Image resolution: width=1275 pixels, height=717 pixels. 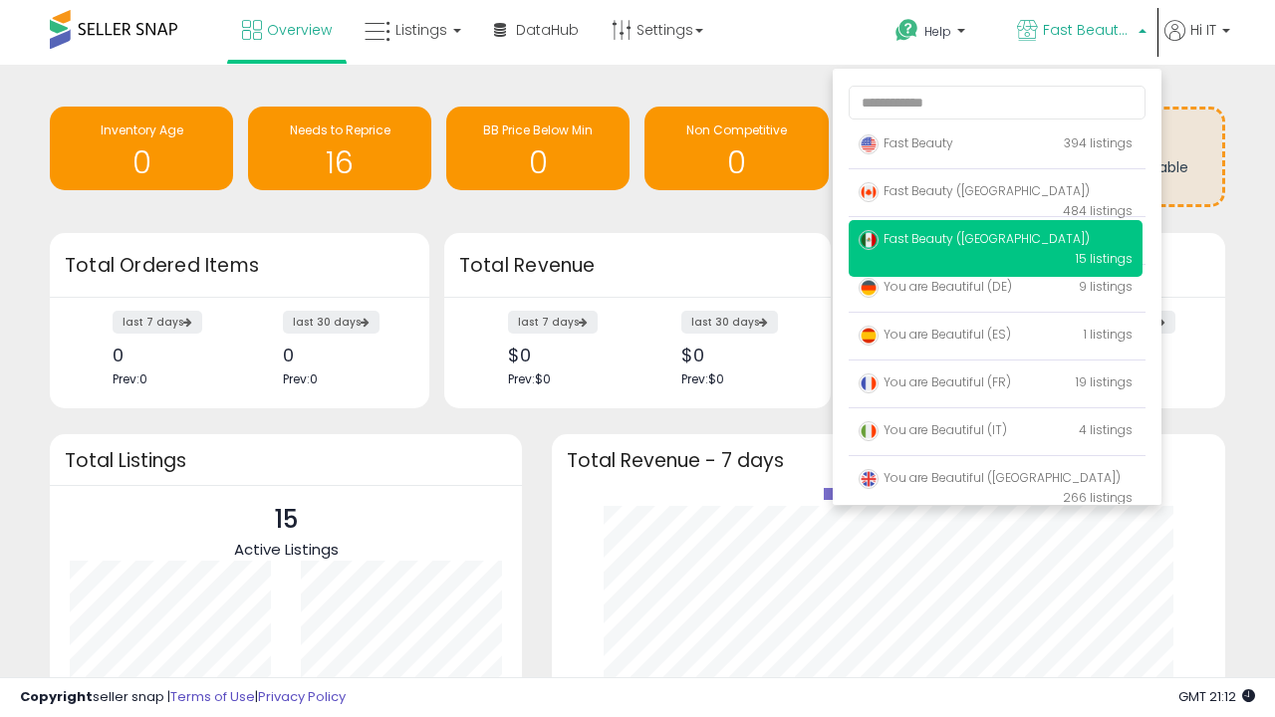 What do you see at coordinates (933, 429) in the screenshot?
I see `span: You are Beautiful (IT)` at bounding box center [933, 429].